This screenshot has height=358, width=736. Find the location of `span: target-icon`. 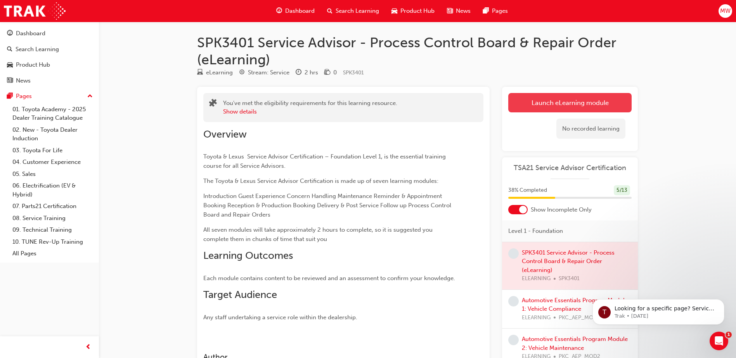

span: target-icon is located at coordinates (242, 73).